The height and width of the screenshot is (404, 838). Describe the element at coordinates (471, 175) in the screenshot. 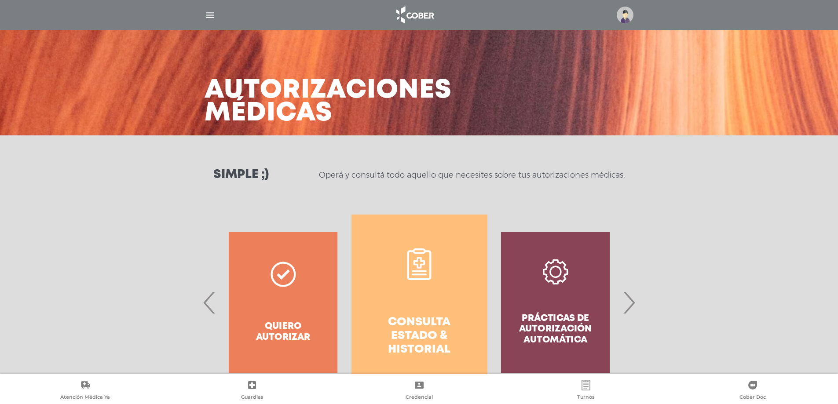

I see `p: Operá y consultá todo aquello que necesites sobre tus autorizaciones médicas.` at that location.